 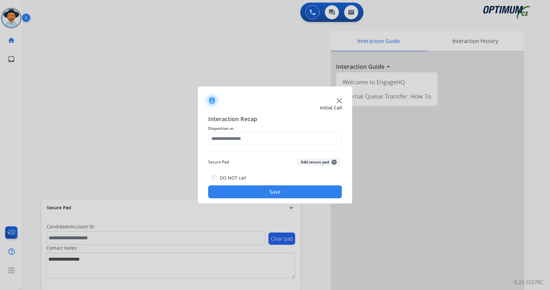 I want to click on img: contactIcon, so click(x=212, y=100).